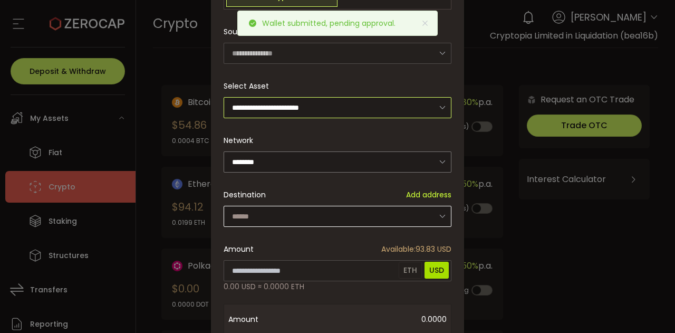  What do you see at coordinates (398, 249) in the screenshot?
I see `span: Available:` at bounding box center [398, 249].